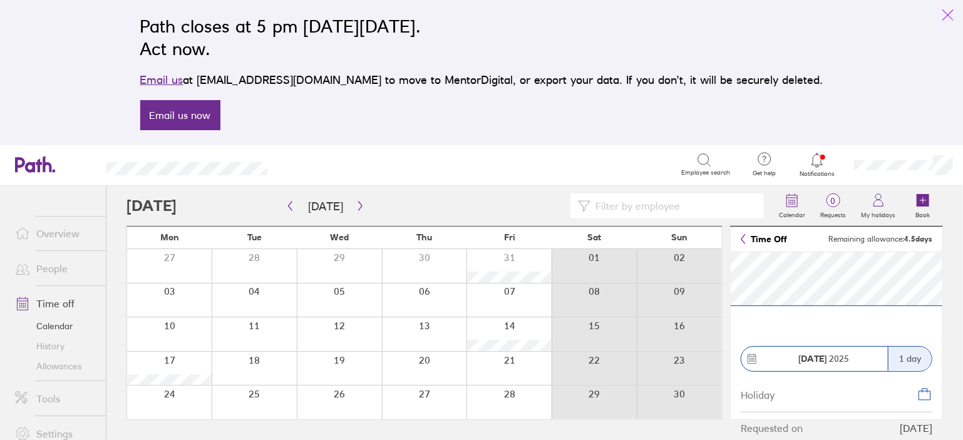 The height and width of the screenshot is (440, 963). Describe the element at coordinates (55, 304) in the screenshot. I see `a: Time off` at that location.